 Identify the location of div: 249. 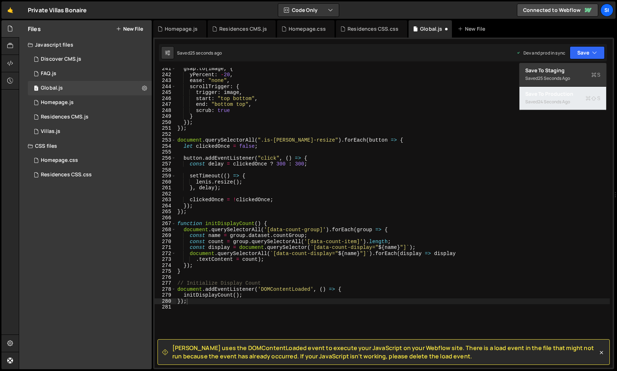
(165, 116).